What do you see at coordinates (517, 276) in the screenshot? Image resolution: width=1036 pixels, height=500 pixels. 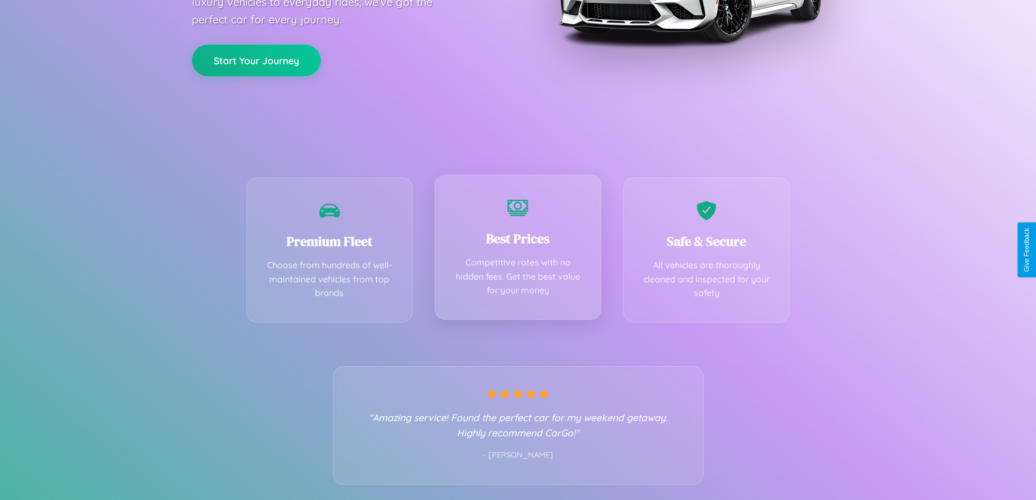 I see `p: Competitive rates with no hidden fees. Get the best value for your money` at bounding box center [517, 276].